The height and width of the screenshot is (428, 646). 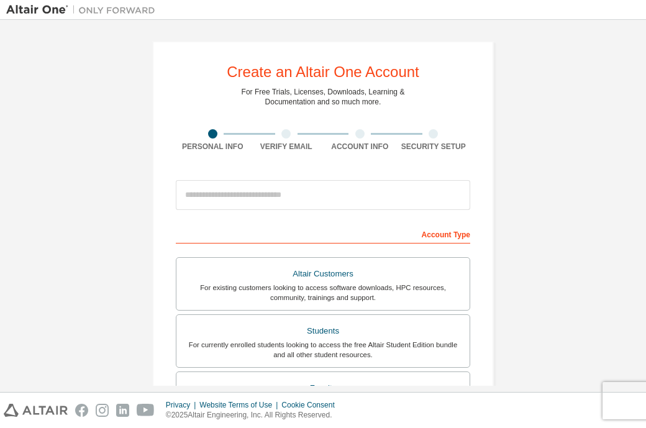 I want to click on div: Verify Email, so click(x=286, y=147).